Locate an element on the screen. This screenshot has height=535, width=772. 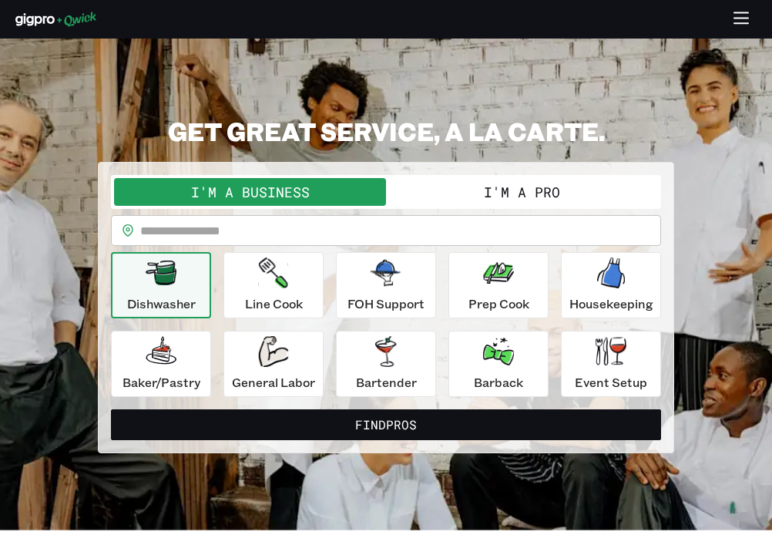
p: Dishwasher is located at coordinates (161, 304).